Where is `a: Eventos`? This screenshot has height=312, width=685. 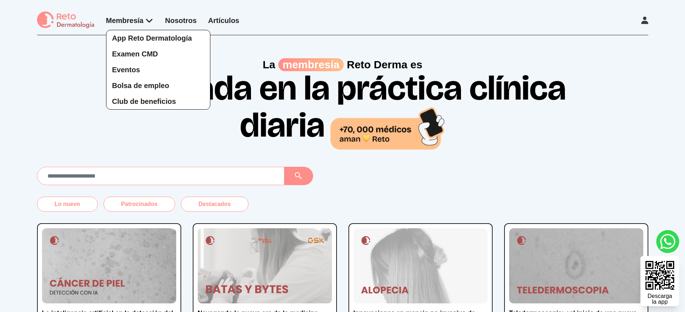 a: Eventos is located at coordinates (158, 70).